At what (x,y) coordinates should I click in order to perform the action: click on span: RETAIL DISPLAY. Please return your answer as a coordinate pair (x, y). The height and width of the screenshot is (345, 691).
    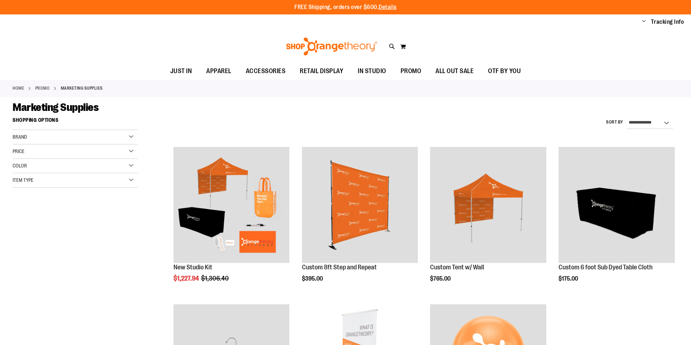
    Looking at the image, I should click on (322, 71).